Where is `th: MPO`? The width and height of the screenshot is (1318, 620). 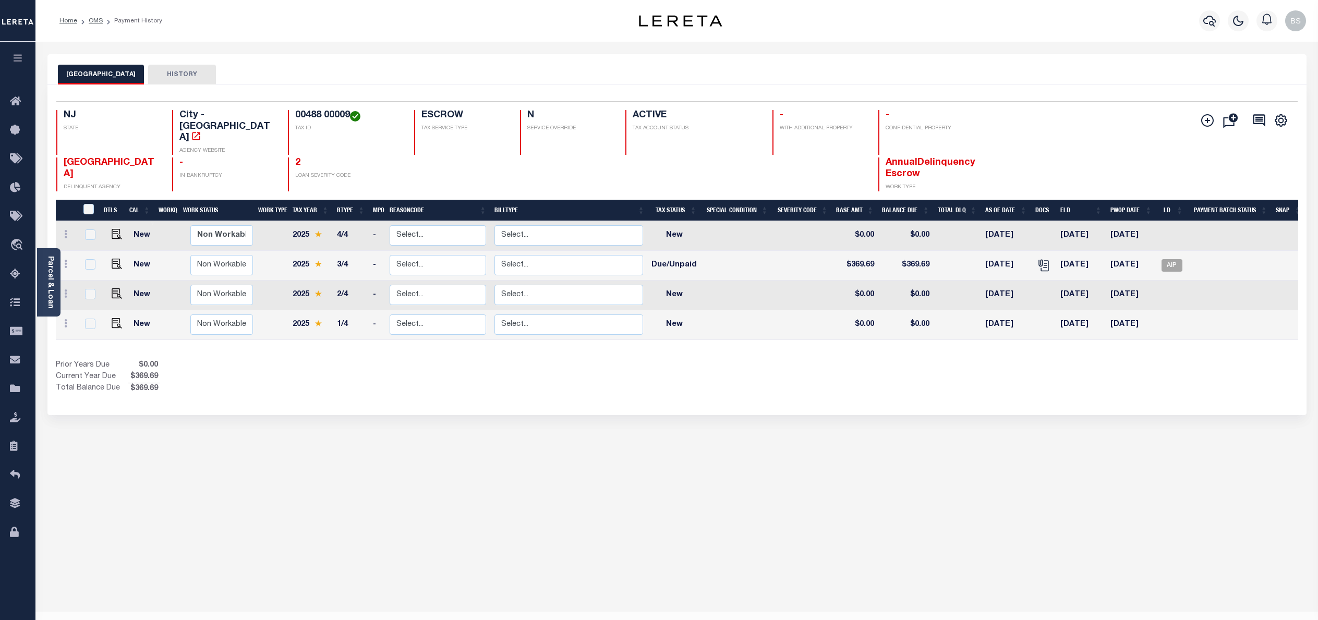
th: MPO is located at coordinates (377, 210).